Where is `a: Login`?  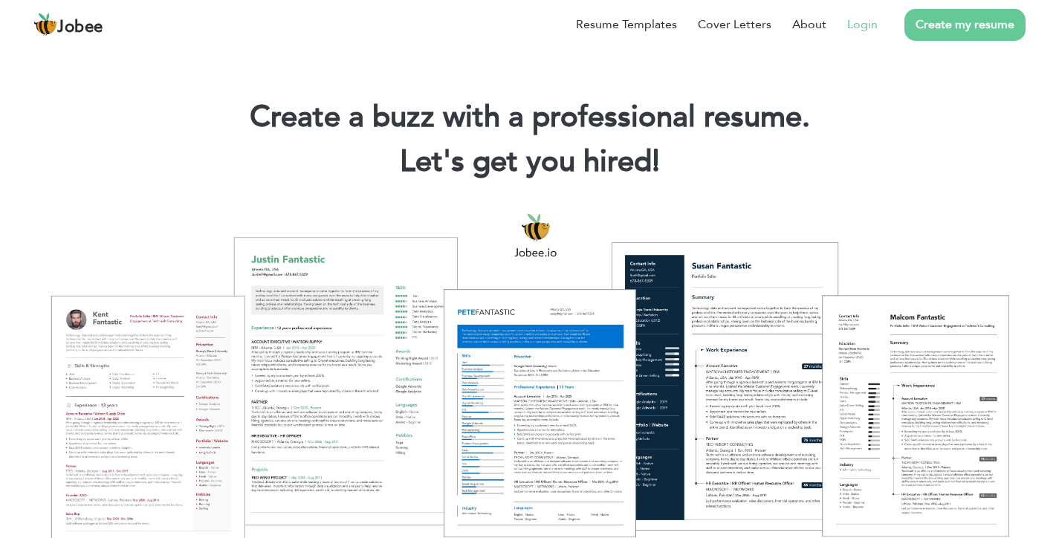 a: Login is located at coordinates (862, 25).